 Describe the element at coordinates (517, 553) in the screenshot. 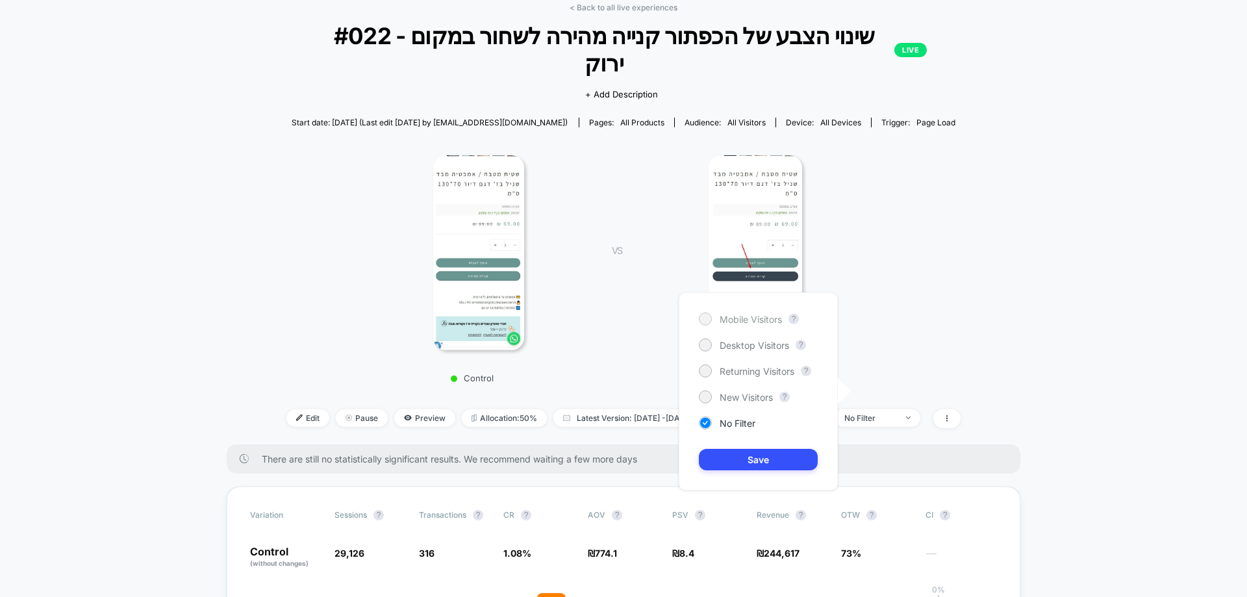

I see `span: 1.08 %` at that location.